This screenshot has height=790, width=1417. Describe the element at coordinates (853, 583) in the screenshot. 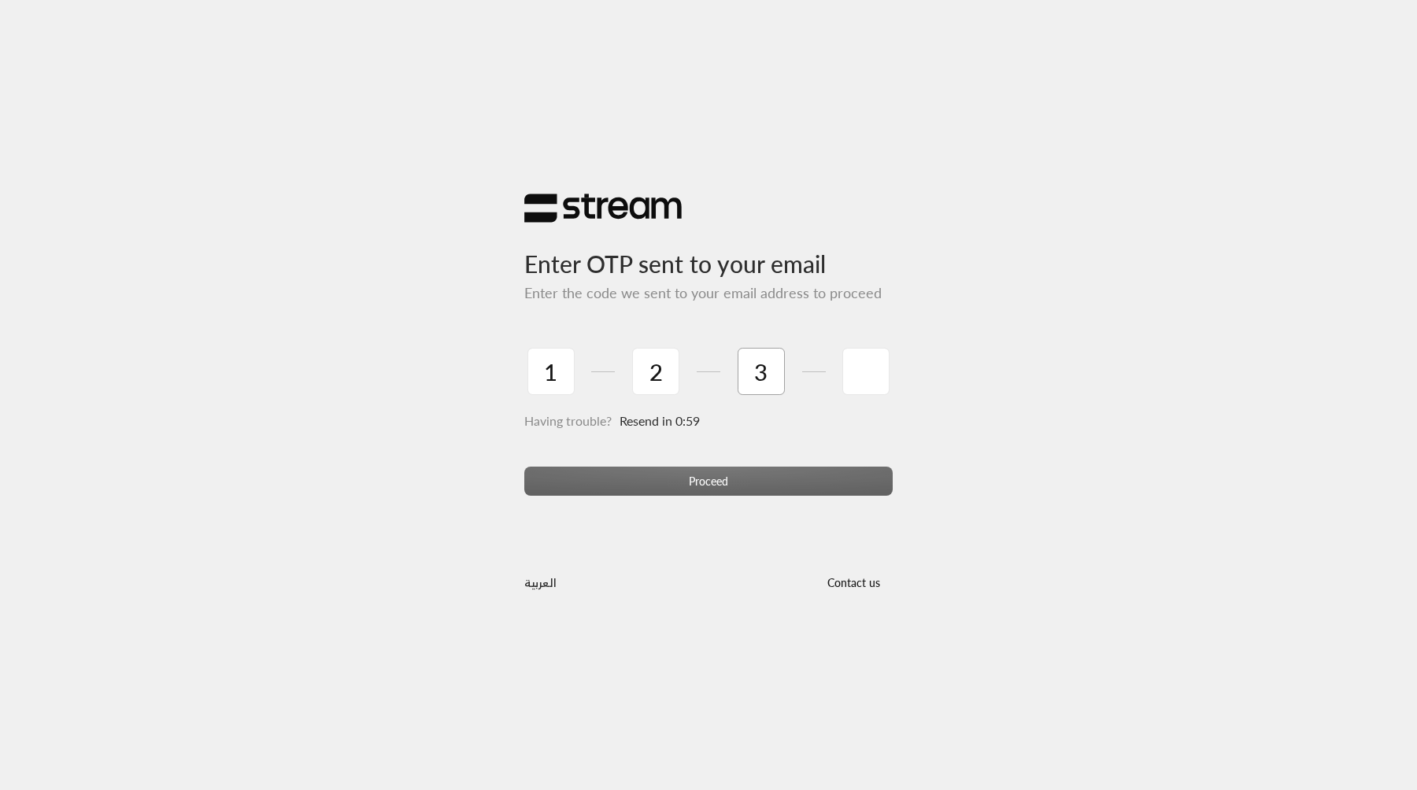

I see `a: Contact us` at that location.